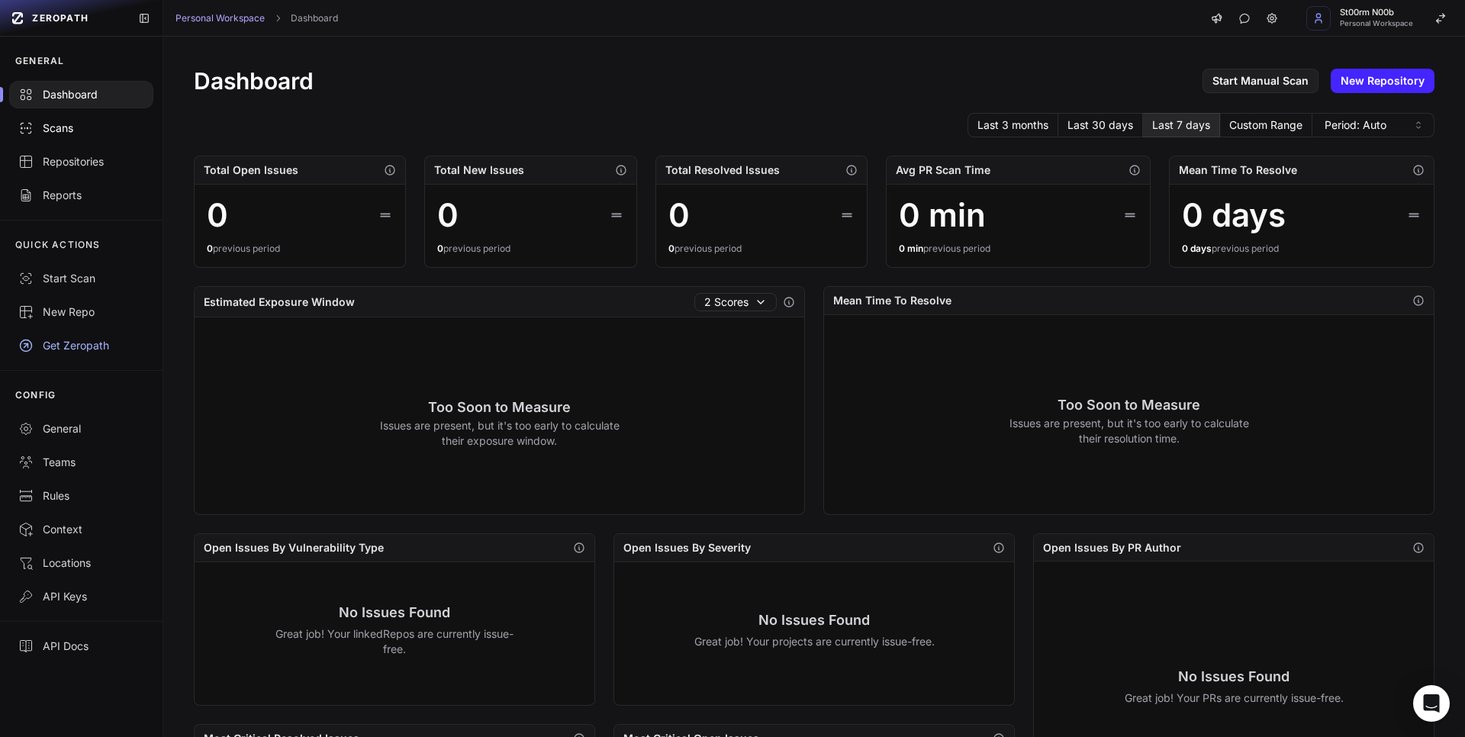 This screenshot has width=1465, height=737. Describe the element at coordinates (1260, 81) in the screenshot. I see `button: Start Manual Scan` at that location.